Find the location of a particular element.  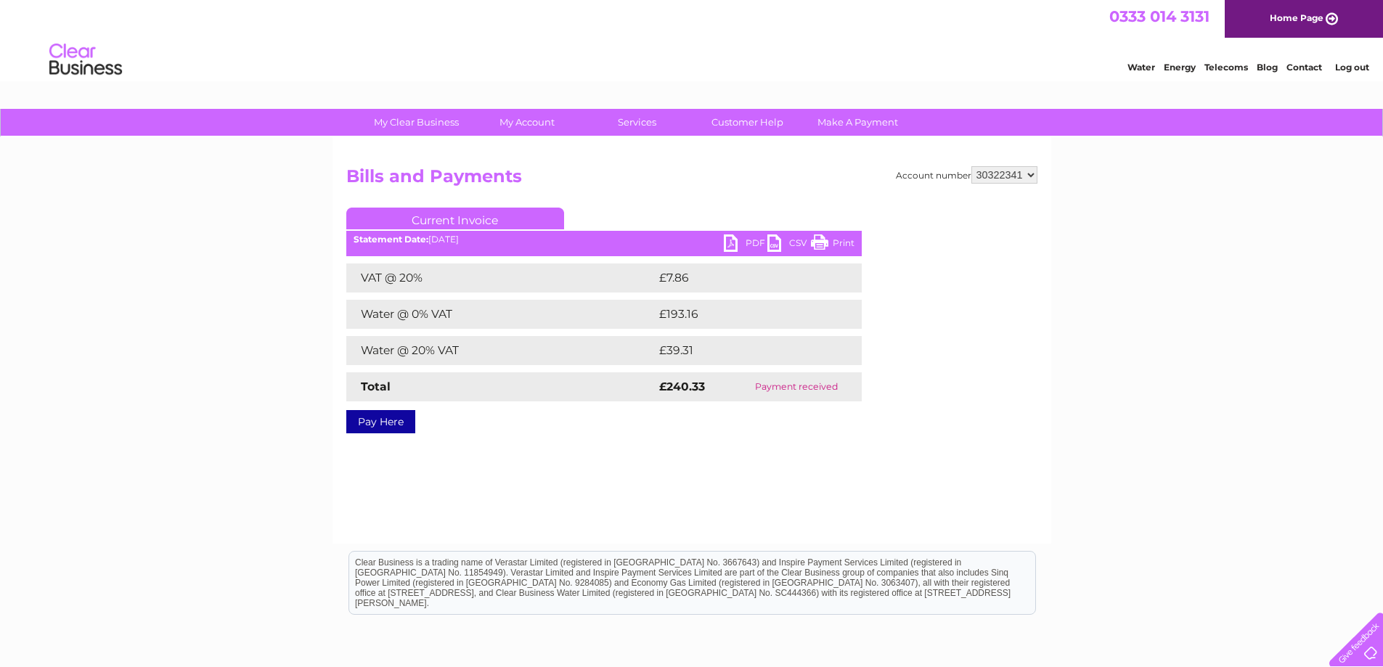

strong: Total is located at coordinates (375, 386).